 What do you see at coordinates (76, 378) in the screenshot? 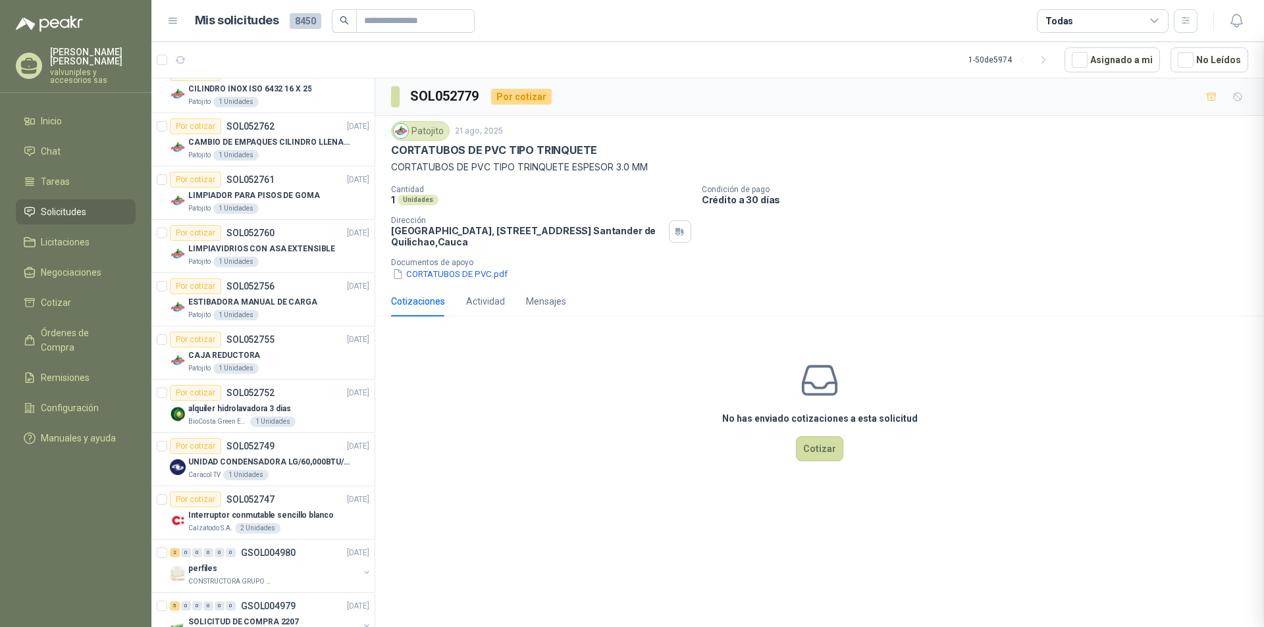
I see `a: Remisiones` at bounding box center [76, 378].